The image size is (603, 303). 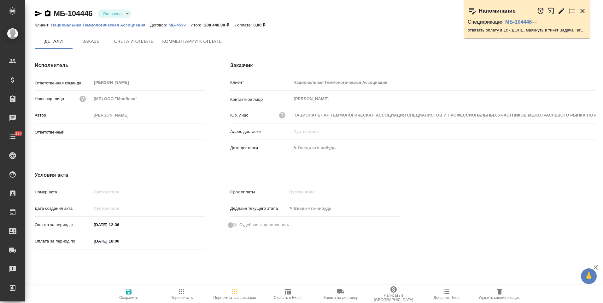 I want to click on p: Дата создания акта, so click(x=63, y=209).